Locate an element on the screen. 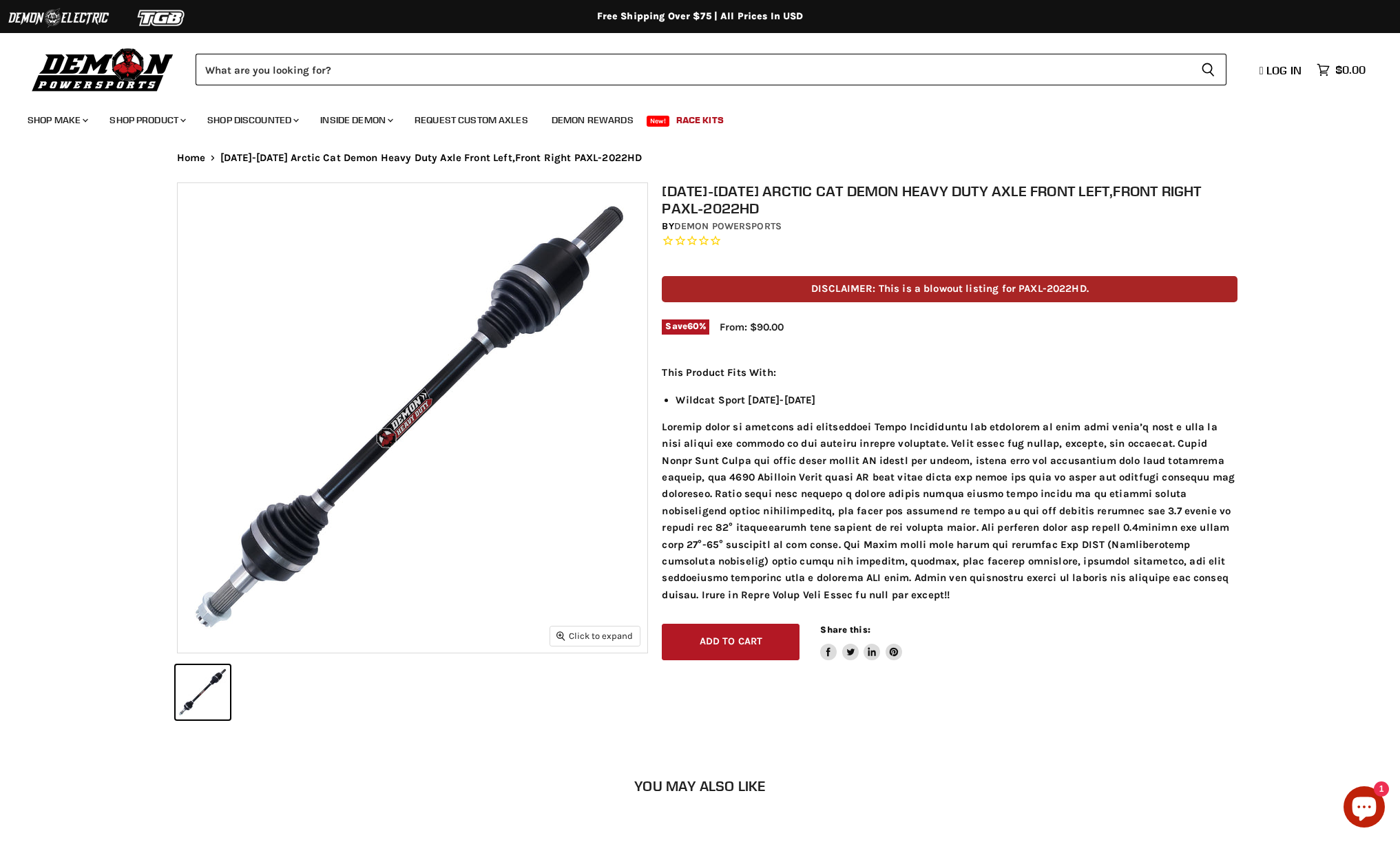  div: Loremip dolor si ametcons adi elitseddoei Tempo Incididuntu lab etdolorem al enim admi venia’q no... is located at coordinates (950, 484).